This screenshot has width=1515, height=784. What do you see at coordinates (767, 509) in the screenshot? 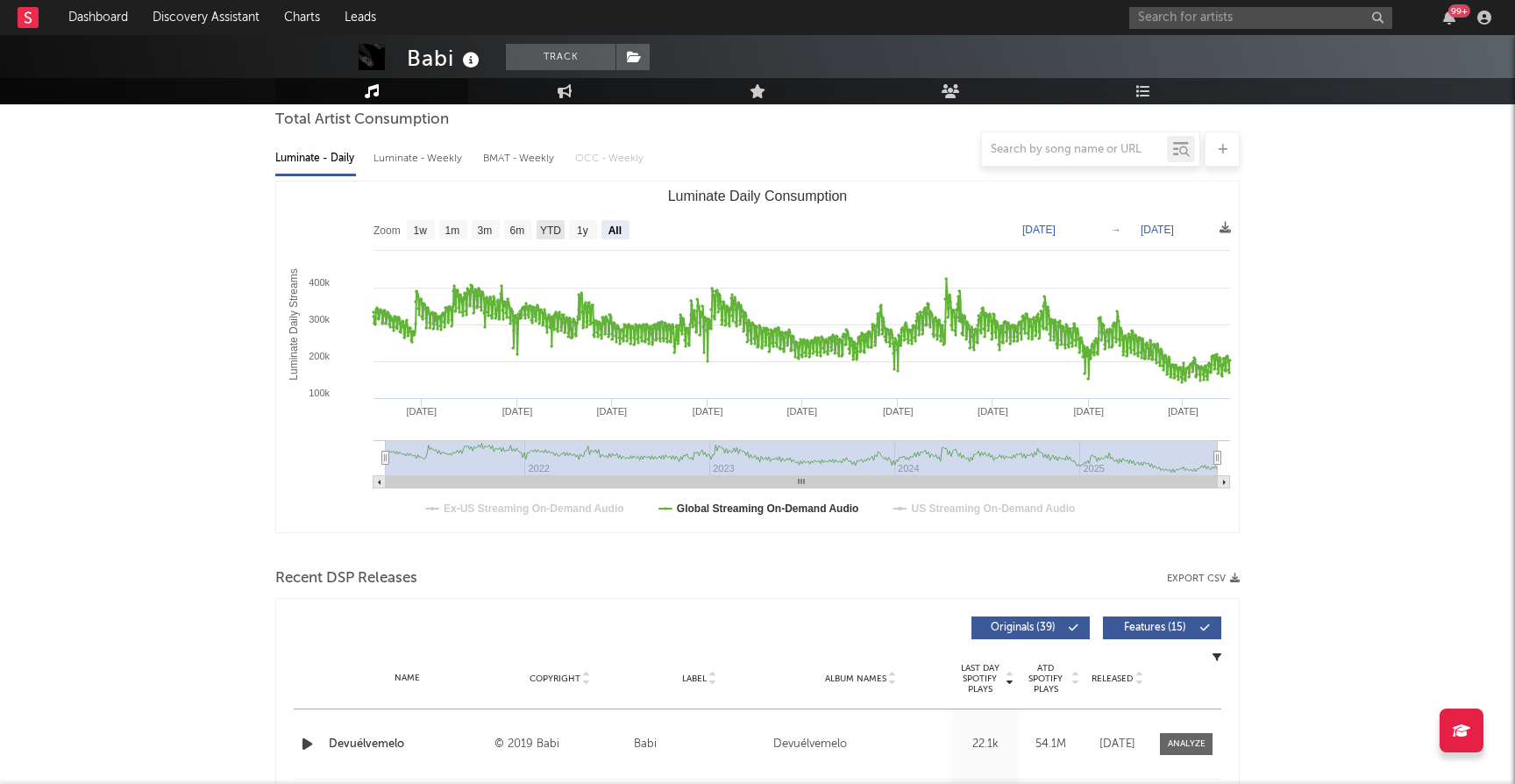
I see `text: Global Streaming On-Demand Audio` at bounding box center [767, 509].